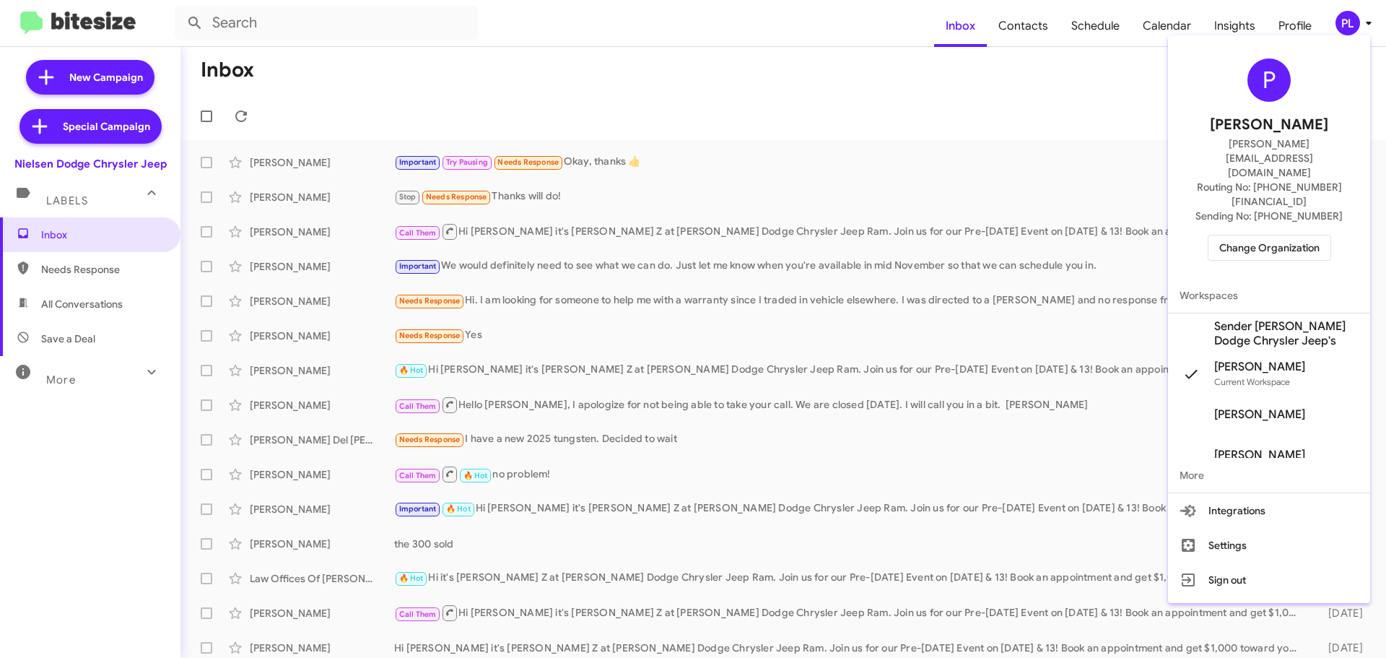  I want to click on div: P, so click(1269, 80).